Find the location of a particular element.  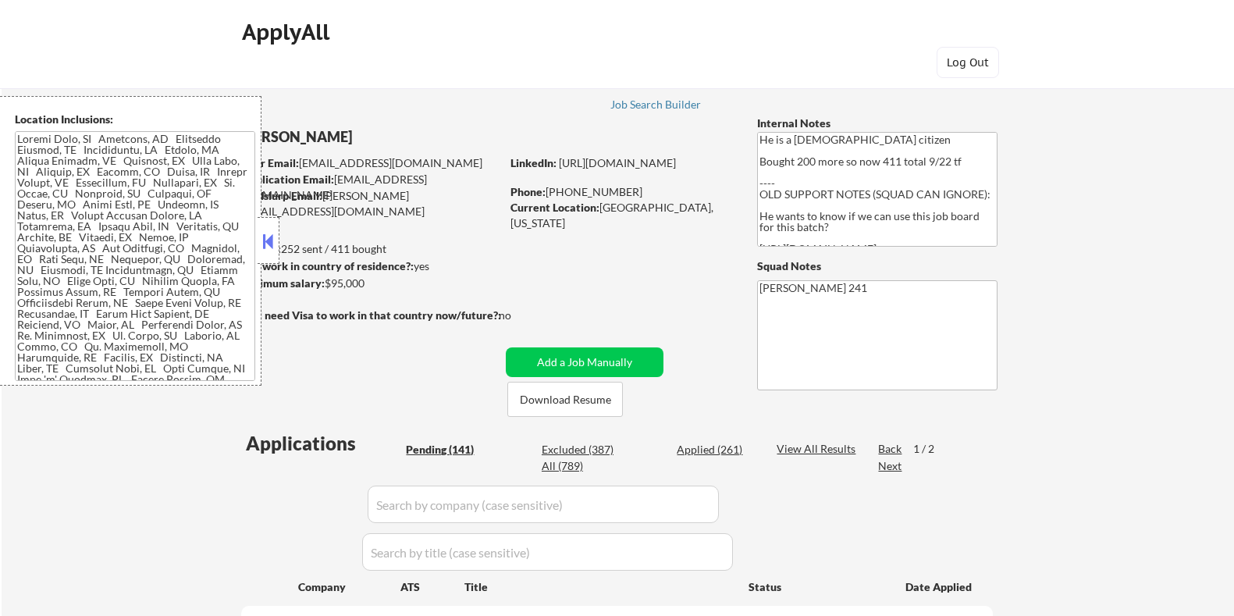

button: Download Resume is located at coordinates (565, 399).